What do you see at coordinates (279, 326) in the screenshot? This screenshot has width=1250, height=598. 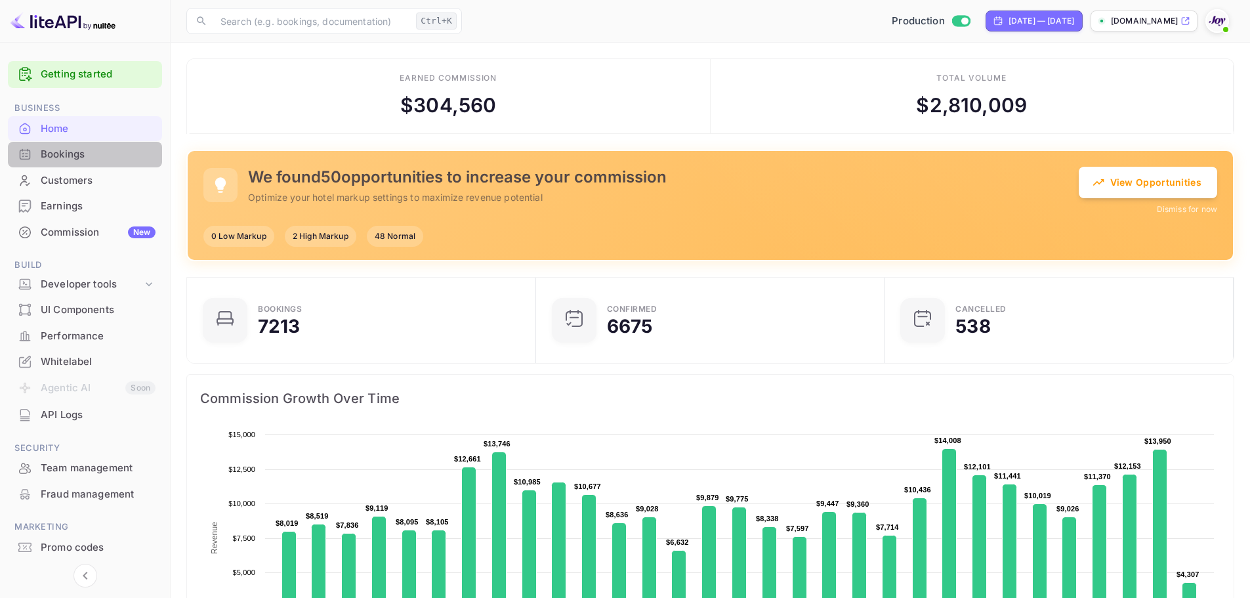 I see `div: 7213` at bounding box center [279, 326].